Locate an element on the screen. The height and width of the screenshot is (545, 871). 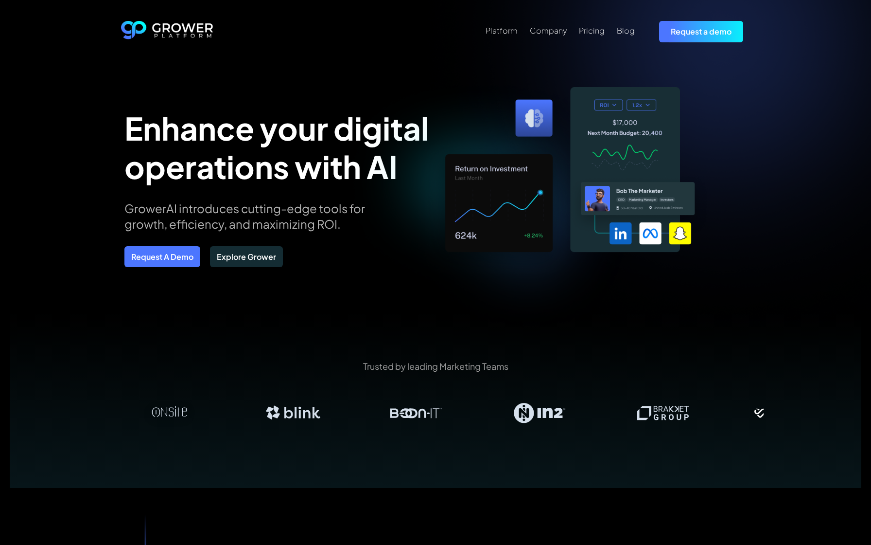
a: Blog is located at coordinates (626, 31).